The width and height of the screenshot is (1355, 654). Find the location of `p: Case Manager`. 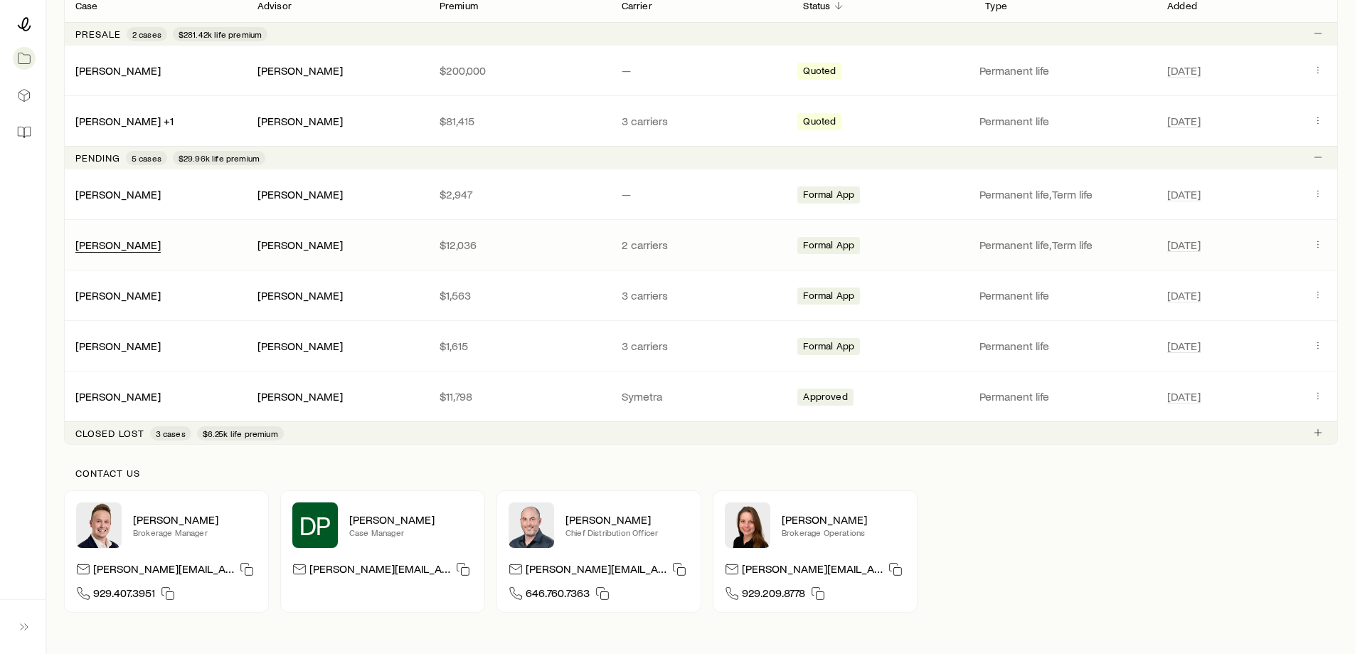

p: Case Manager is located at coordinates (411, 532).